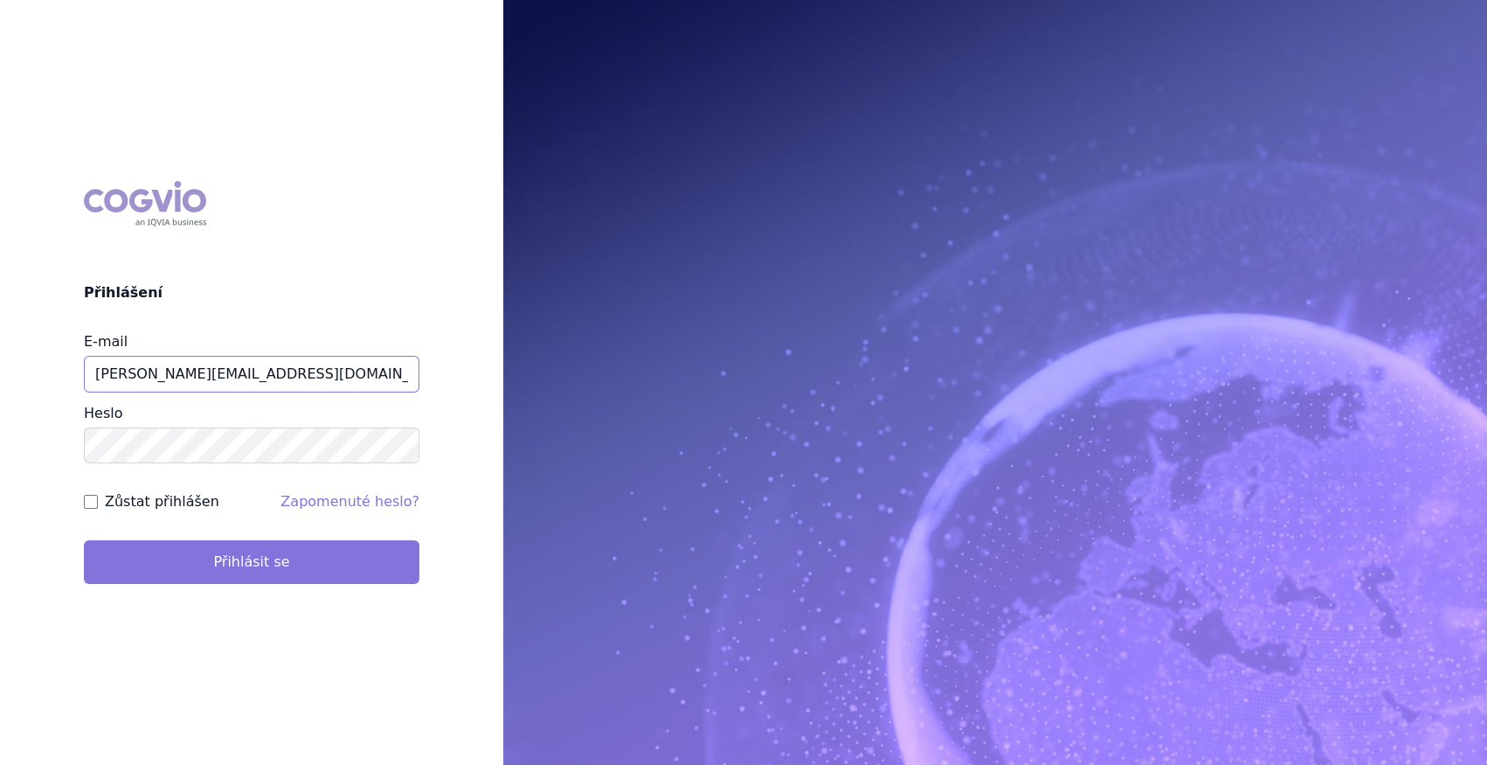 This screenshot has width=1487, height=765. What do you see at coordinates (252, 293) in the screenshot?
I see `h2: Přihlášení` at bounding box center [252, 293].